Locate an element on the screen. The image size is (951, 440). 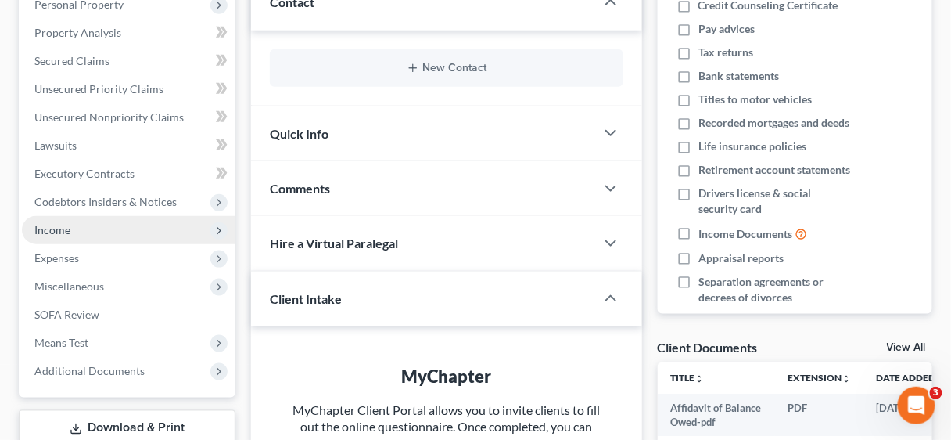
span: Means Test is located at coordinates (61, 342).